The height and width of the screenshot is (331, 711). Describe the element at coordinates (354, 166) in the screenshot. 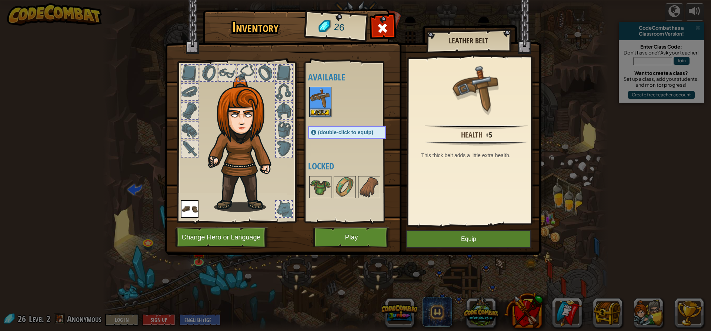

I see `h4: Locked` at that location.